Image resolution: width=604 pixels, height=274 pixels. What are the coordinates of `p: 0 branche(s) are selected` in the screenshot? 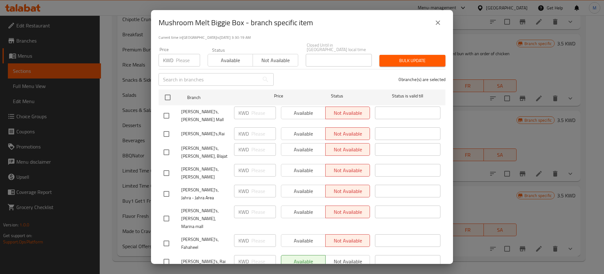 It's located at (422, 79).